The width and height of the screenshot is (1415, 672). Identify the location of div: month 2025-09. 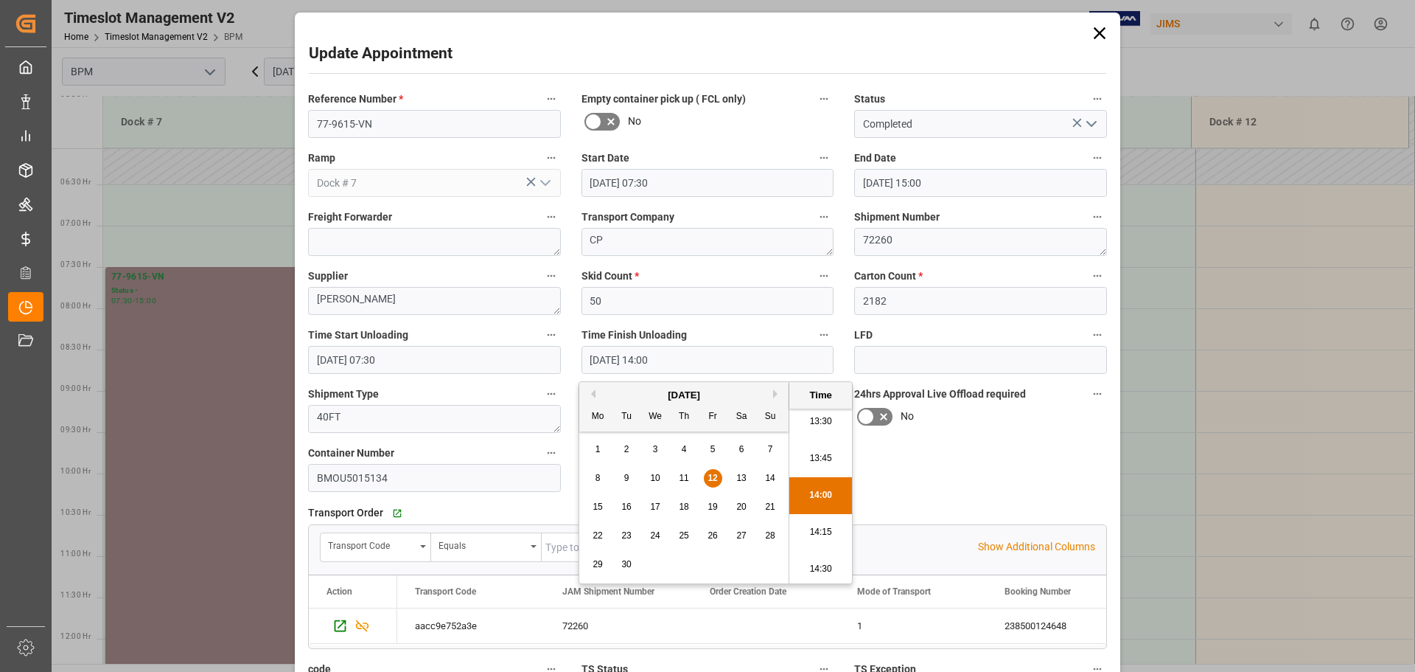
(684, 506).